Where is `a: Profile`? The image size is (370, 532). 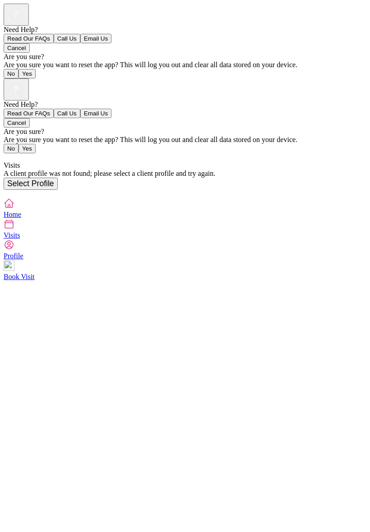 a: Profile is located at coordinates (185, 249).